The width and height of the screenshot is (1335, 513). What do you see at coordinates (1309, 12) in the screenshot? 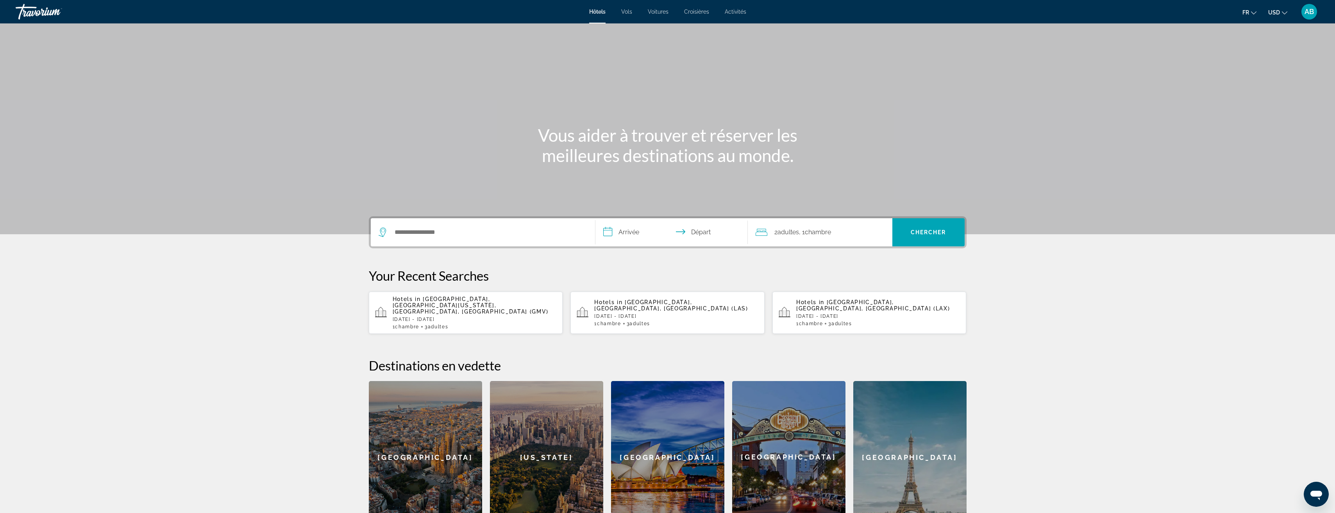
I see `button: User Menu` at bounding box center [1309, 12].